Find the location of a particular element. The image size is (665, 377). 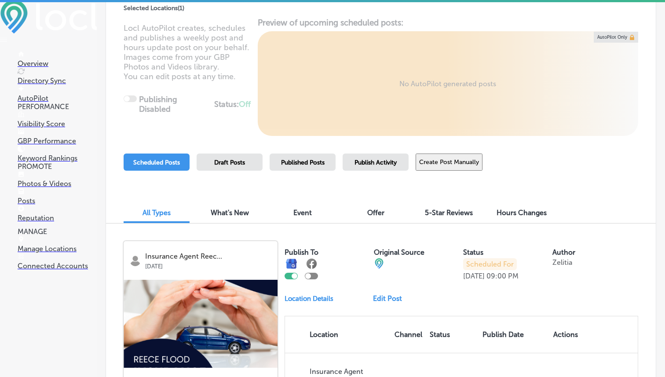

th: Channel is located at coordinates (408, 334).